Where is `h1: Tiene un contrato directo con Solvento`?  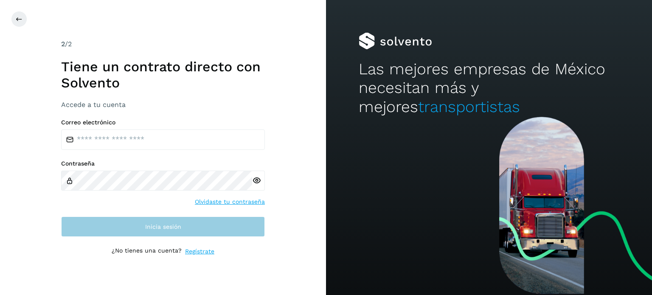 h1: Tiene un contrato directo con Solvento is located at coordinates (163, 75).